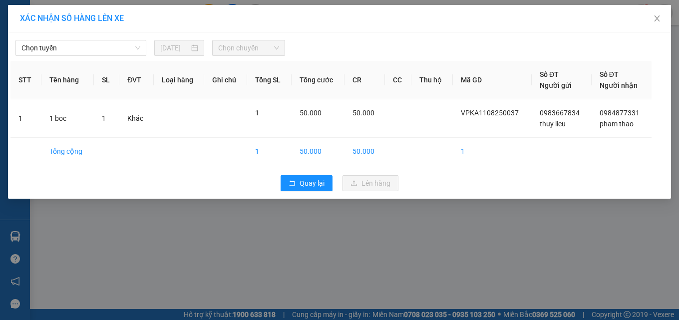 The image size is (679, 320). What do you see at coordinates (657, 19) in the screenshot?
I see `button: Close` at bounding box center [657, 19].